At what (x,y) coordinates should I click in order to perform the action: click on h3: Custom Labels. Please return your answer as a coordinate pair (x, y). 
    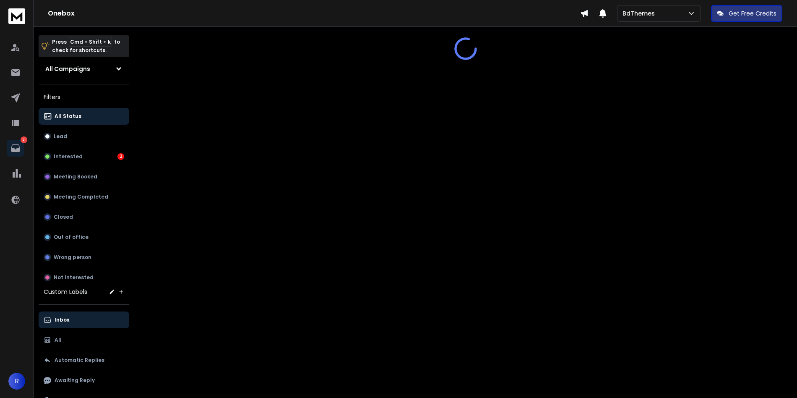
    Looking at the image, I should click on (65, 291).